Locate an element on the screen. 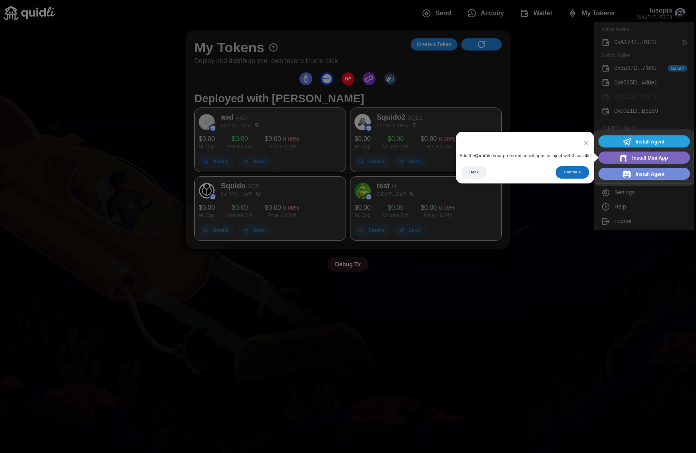 This screenshot has height=453, width=696. div: Add the to your preferred social apps to inject web3 socialfi. is located at coordinates (525, 156).